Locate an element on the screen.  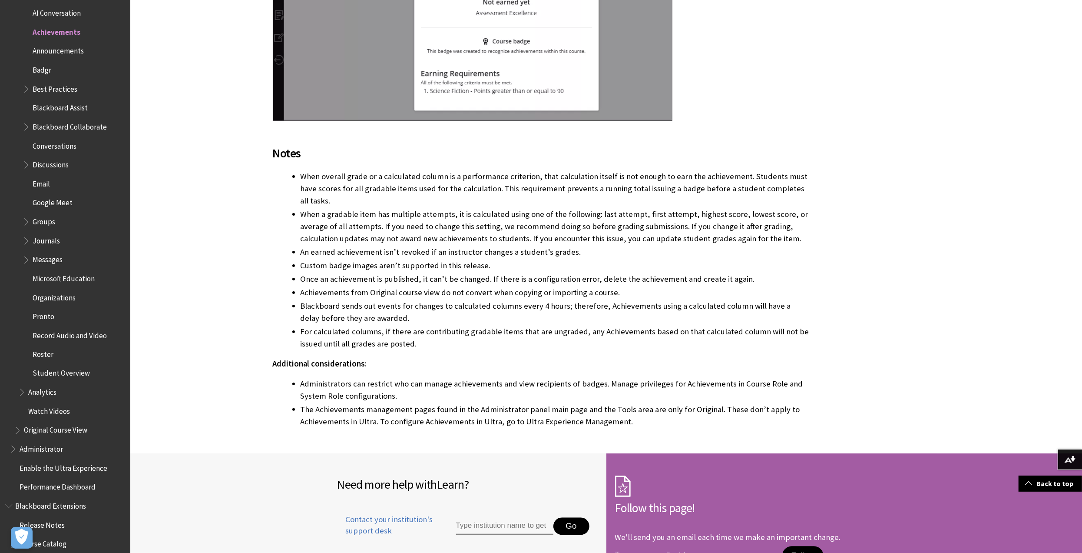
li: Custom badge images aren’t supported in this release. is located at coordinates (556, 265).